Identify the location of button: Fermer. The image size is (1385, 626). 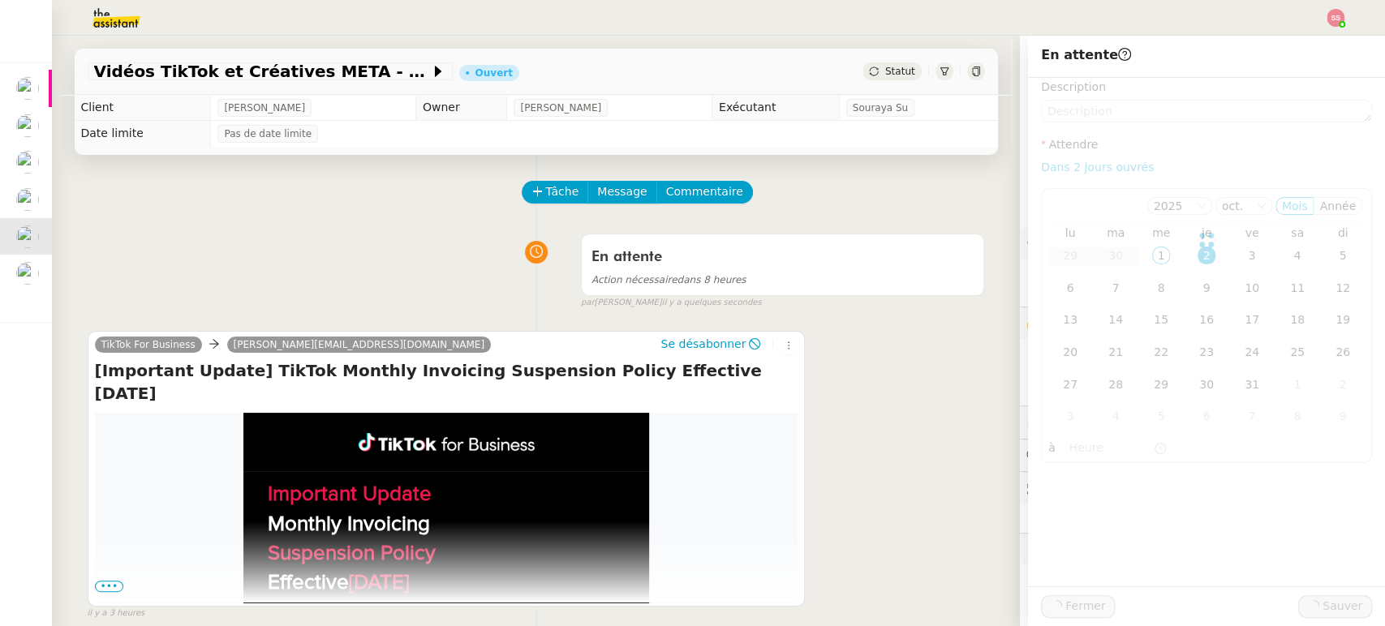
(1078, 607).